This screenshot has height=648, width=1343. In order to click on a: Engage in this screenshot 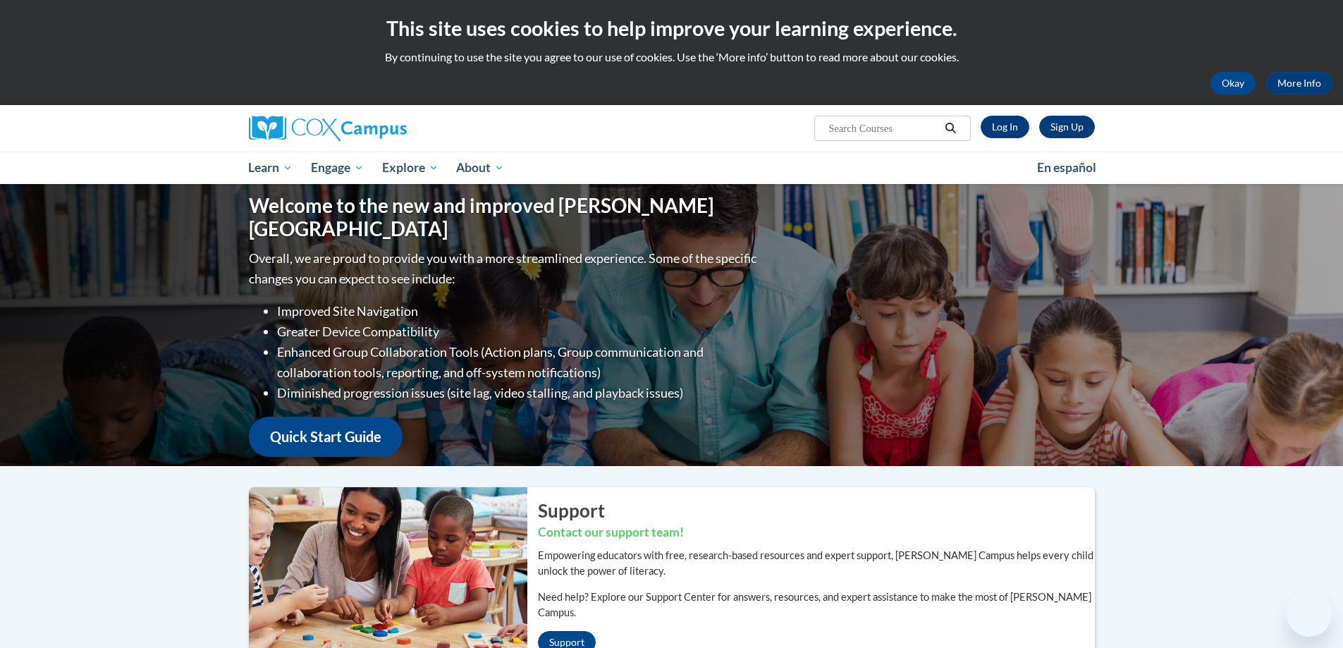, I will do `click(337, 168)`.